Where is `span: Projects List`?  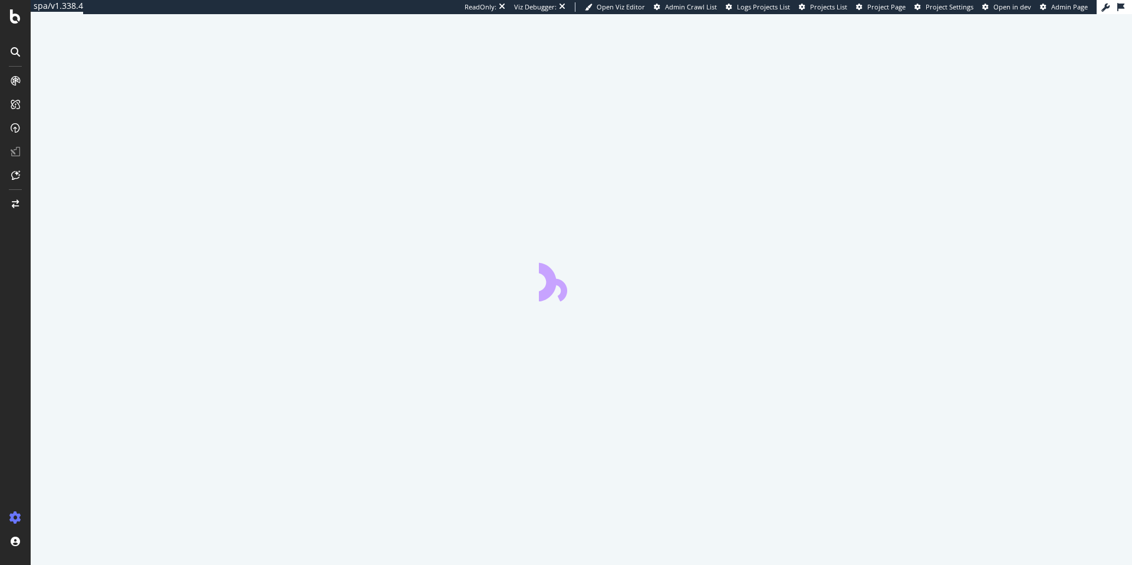 span: Projects List is located at coordinates (828, 6).